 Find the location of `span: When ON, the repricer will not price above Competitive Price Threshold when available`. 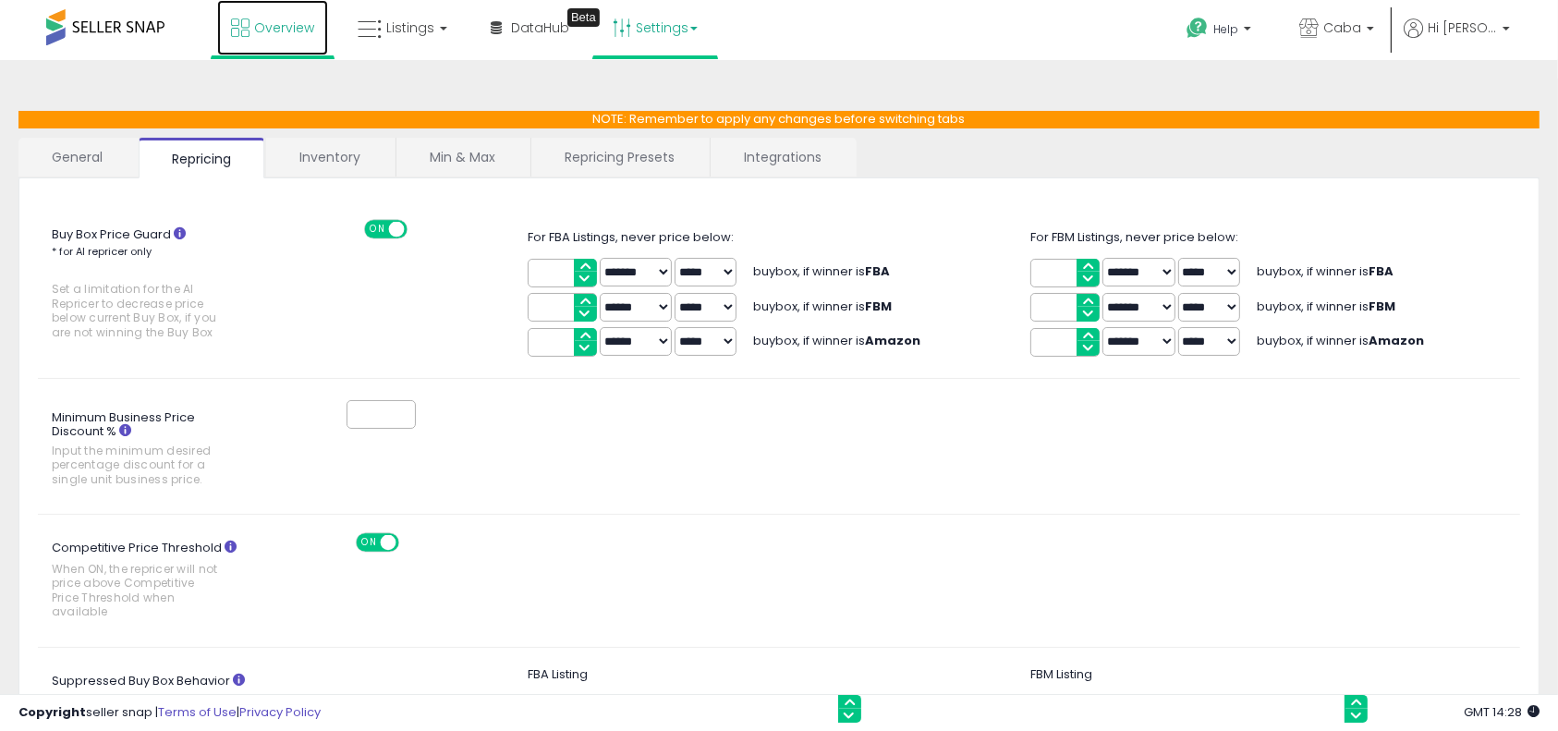

span: When ON, the repricer will not price above Competitive Price Threshold when available is located at coordinates (135, 590).